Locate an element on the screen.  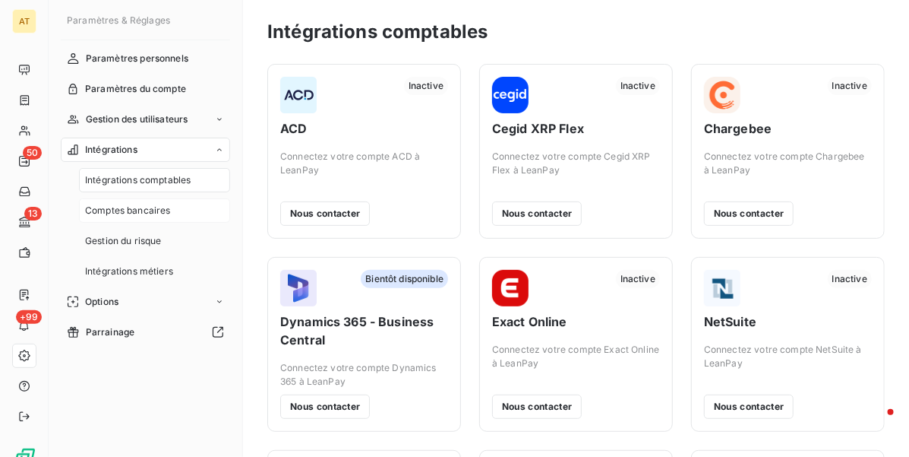
a: IntégrationsIntégrations comptablesComptes bancairesGestion du risqueIntégrations métiers is located at coordinates (145, 210).